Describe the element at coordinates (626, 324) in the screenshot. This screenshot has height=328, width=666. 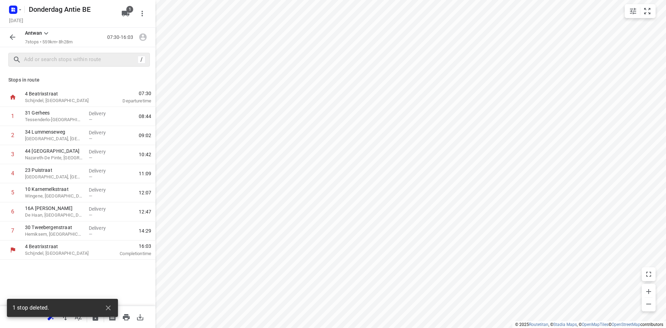
I see `a: OpenStreetMap` at that location.